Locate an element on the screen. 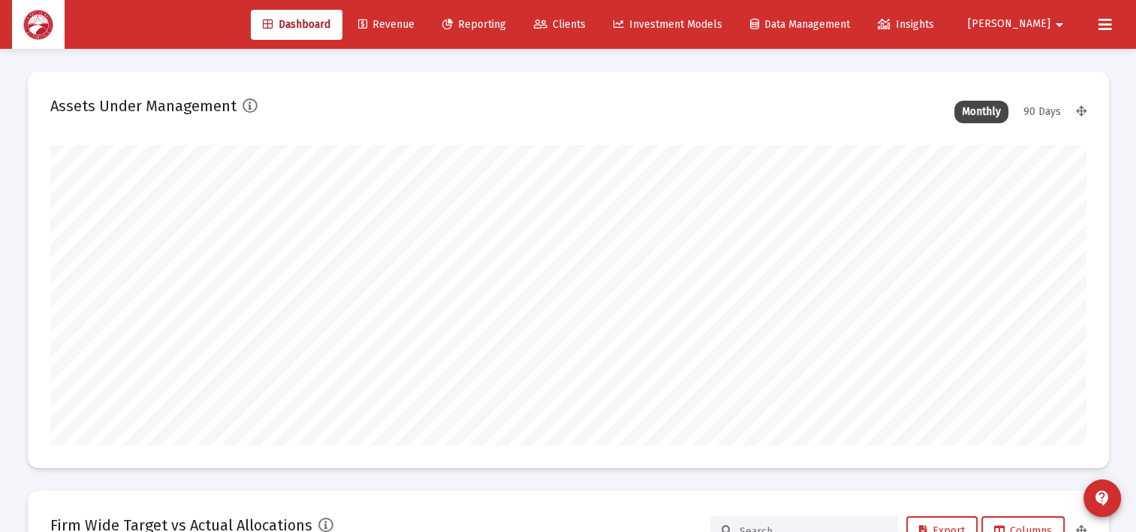 The height and width of the screenshot is (532, 1136). a: Reporting is located at coordinates (474, 25).